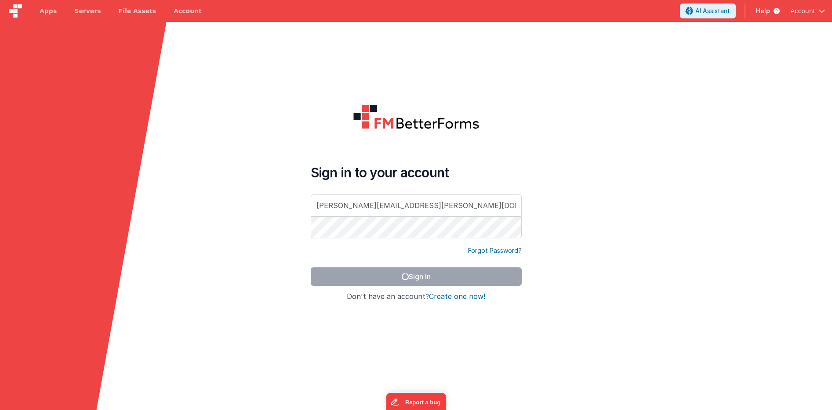 This screenshot has width=832, height=410. Describe the element at coordinates (457, 297) in the screenshot. I see `button: Create one now!` at that location.